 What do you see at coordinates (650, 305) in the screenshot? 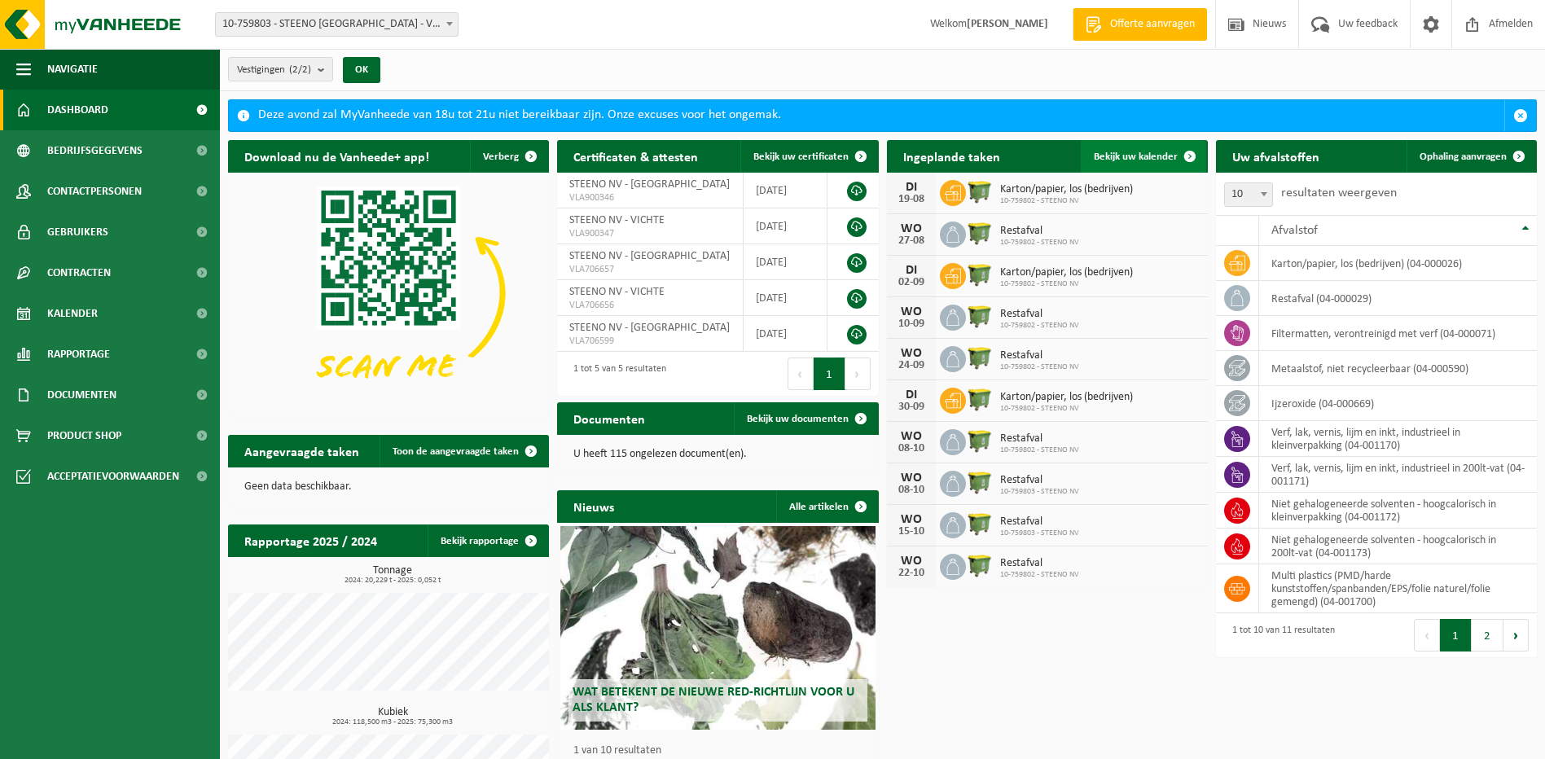
I see `span: VLA706656` at bounding box center [650, 305].